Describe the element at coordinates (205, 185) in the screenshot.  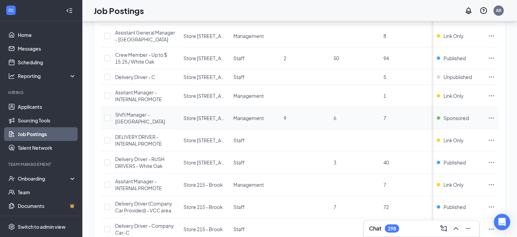
I see `td: Store 215 - Brook` at that location.